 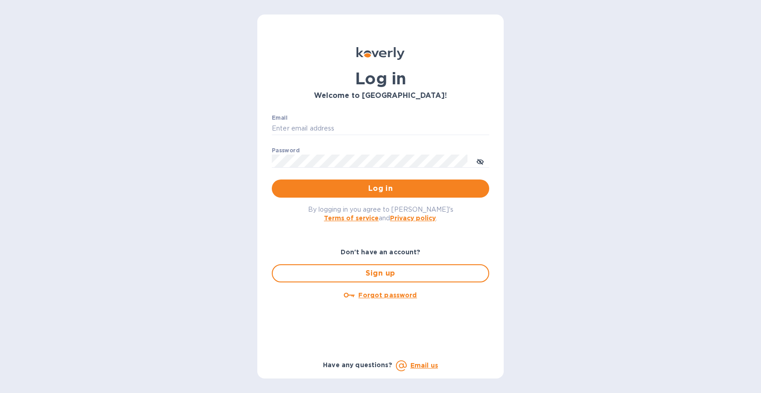 What do you see at coordinates (351, 218) in the screenshot?
I see `b: Terms of service` at bounding box center [351, 218].